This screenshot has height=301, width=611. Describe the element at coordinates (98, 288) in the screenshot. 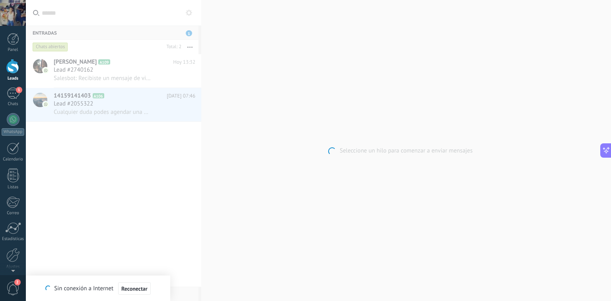

I see `div: Sin conexión a Internet` at that location.